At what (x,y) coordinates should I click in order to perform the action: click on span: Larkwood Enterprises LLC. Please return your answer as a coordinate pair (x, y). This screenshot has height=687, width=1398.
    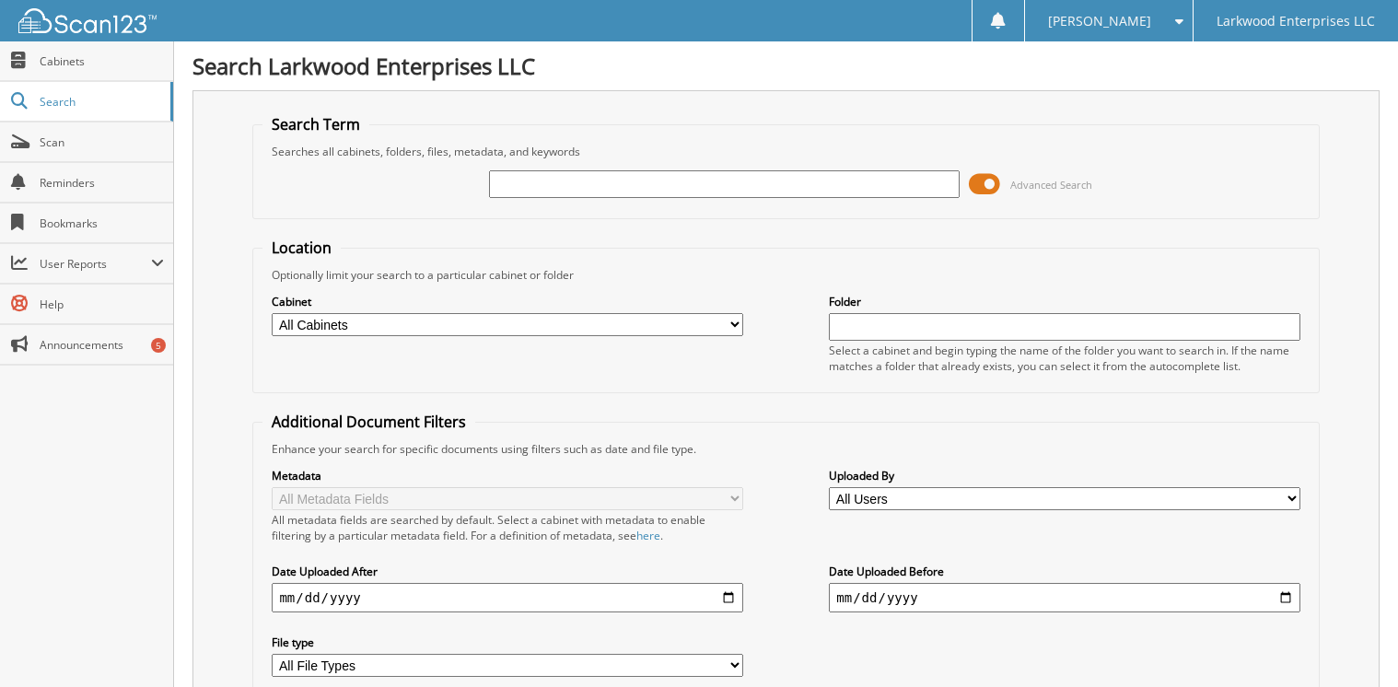
    Looking at the image, I should click on (1296, 21).